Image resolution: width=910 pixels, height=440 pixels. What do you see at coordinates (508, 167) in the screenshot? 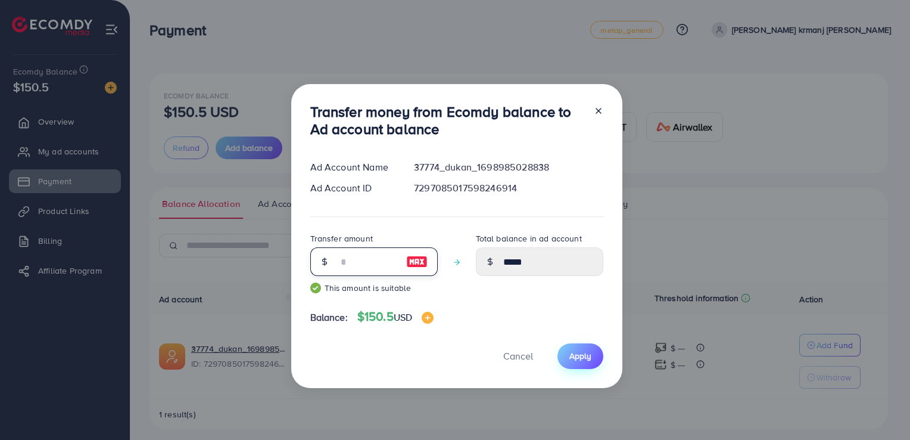
I see `div: 37774_dukan_1698985028838` at bounding box center [508, 167].